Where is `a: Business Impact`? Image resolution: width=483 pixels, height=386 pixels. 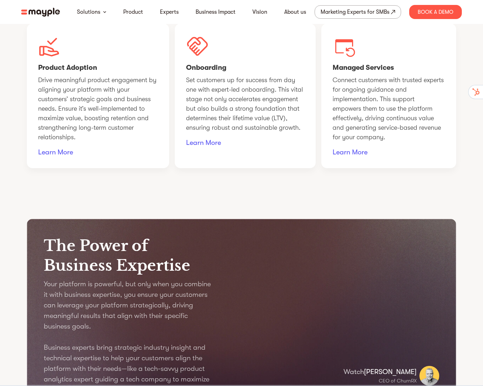
a: Business Impact is located at coordinates (215, 12).